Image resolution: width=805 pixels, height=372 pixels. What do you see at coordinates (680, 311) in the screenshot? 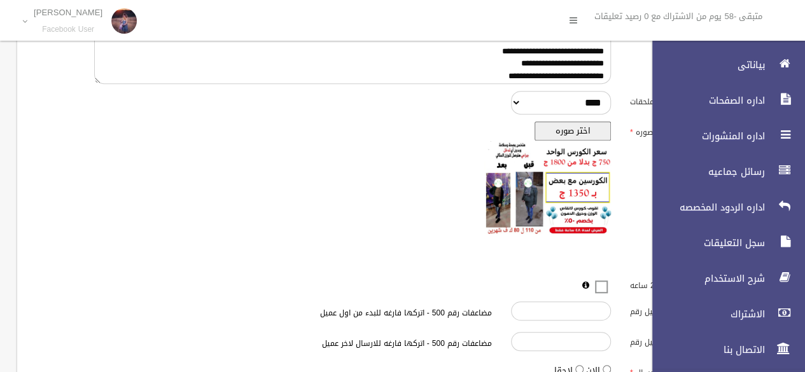
I see `label: البدء من عميل رقم` at bounding box center [680, 311].